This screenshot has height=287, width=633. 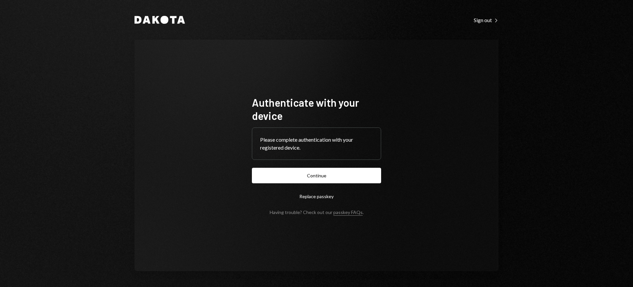 I want to click on div: Sign out, so click(x=486, y=20).